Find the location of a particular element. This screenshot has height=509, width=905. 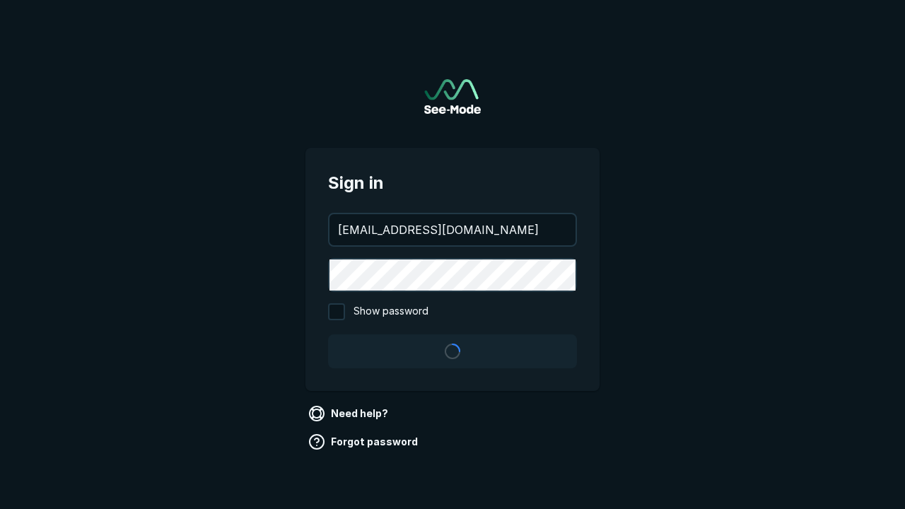

span: Sign in is located at coordinates (453, 183).